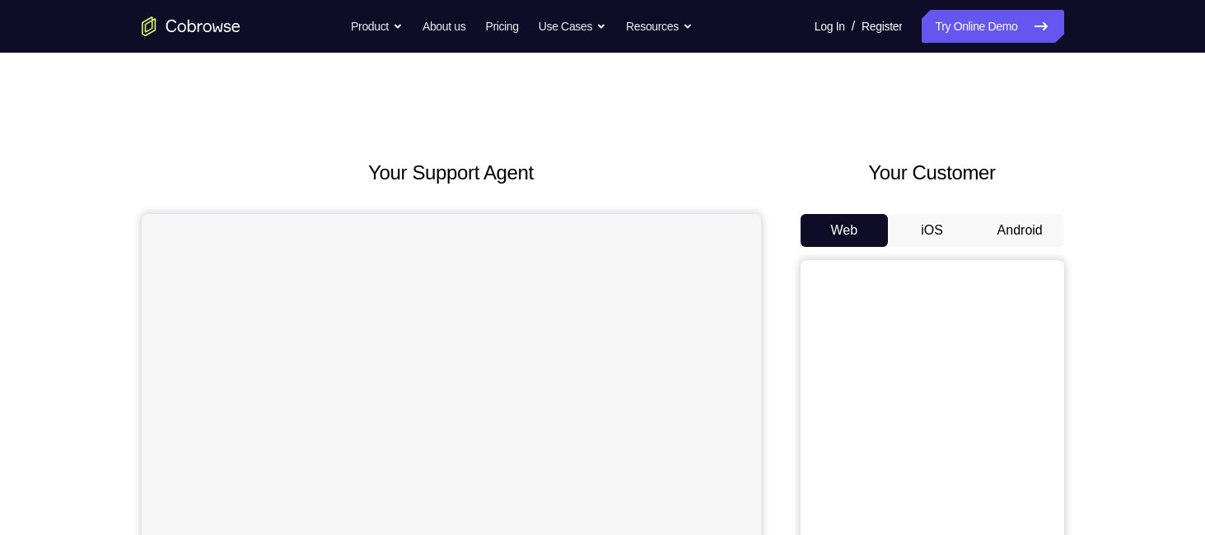 The image size is (1205, 535). What do you see at coordinates (444, 26) in the screenshot?
I see `a: About us` at bounding box center [444, 26].